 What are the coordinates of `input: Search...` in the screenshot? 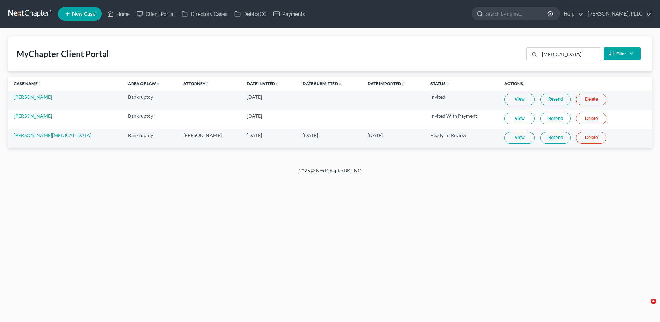 It's located at (570, 54).